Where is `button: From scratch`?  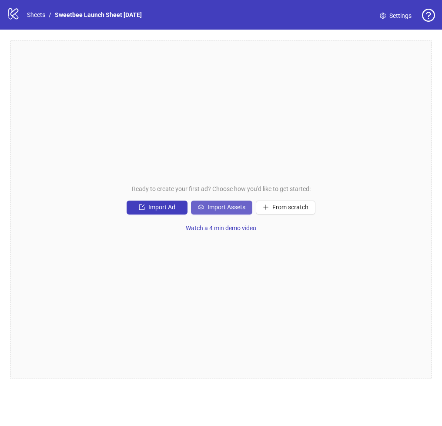 button: From scratch is located at coordinates (285, 207).